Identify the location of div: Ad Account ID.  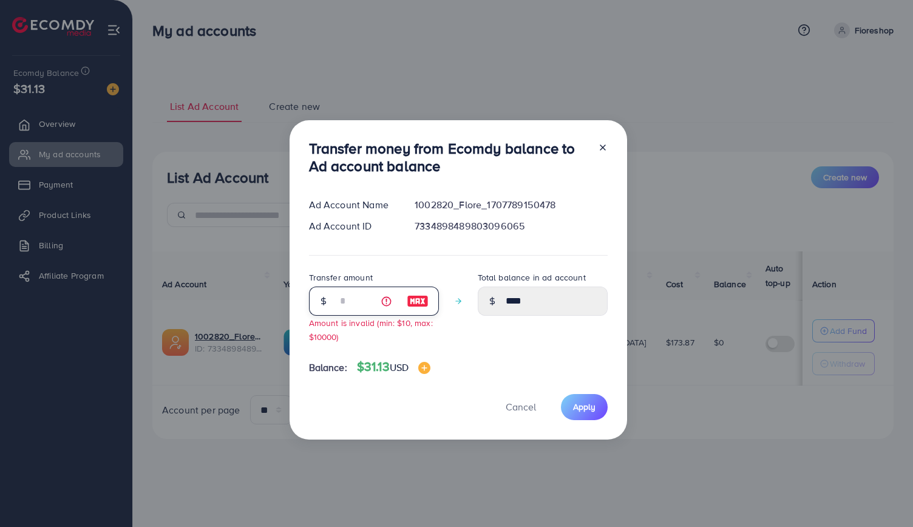
(352, 226).